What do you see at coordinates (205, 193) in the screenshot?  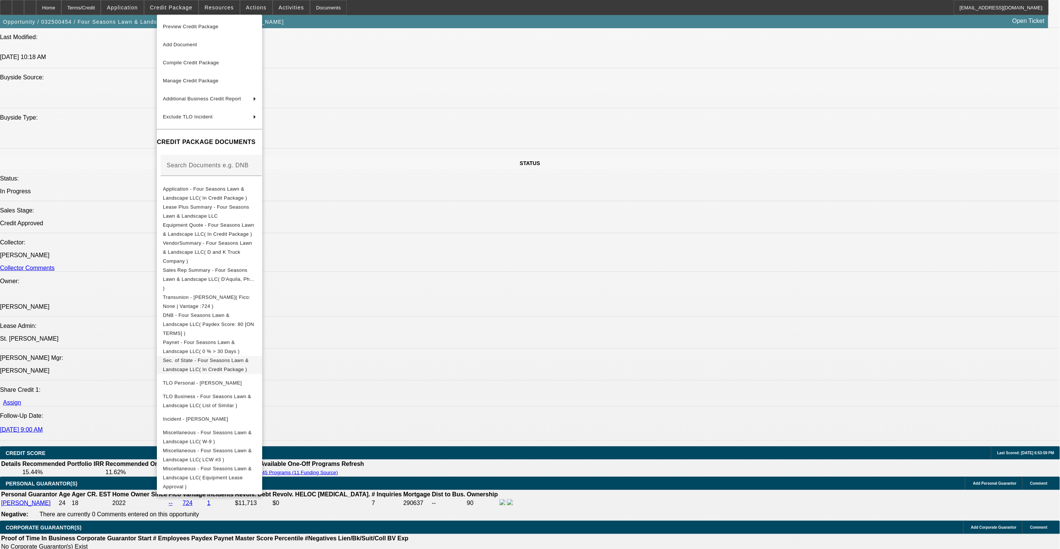 I see `span: Application - Four Seasons Lawn & Landscape LLC( In Credit Package )` at bounding box center [205, 193].